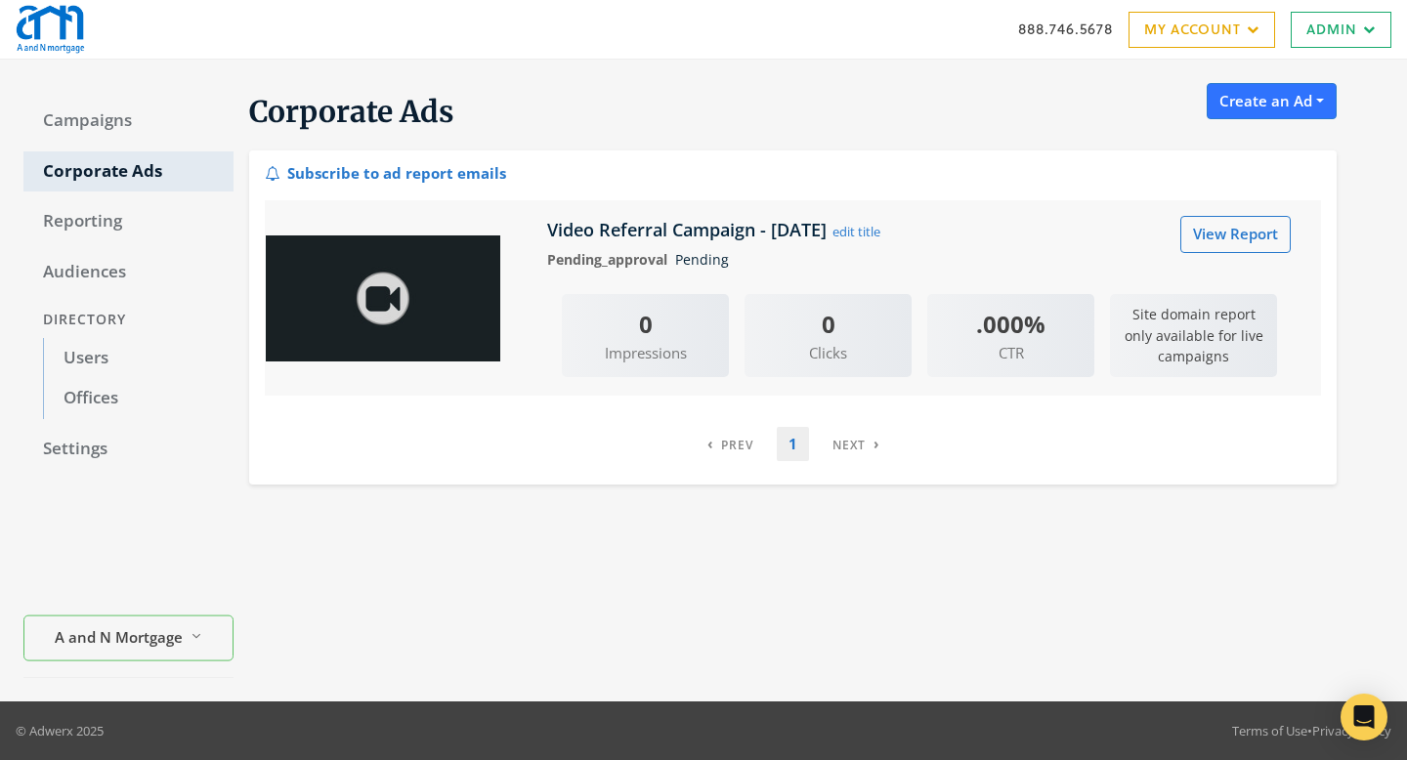 This screenshot has height=760, width=1407. What do you see at coordinates (1193, 335) in the screenshot?
I see `p: Site domain report only available for live campaigns` at bounding box center [1193, 335].